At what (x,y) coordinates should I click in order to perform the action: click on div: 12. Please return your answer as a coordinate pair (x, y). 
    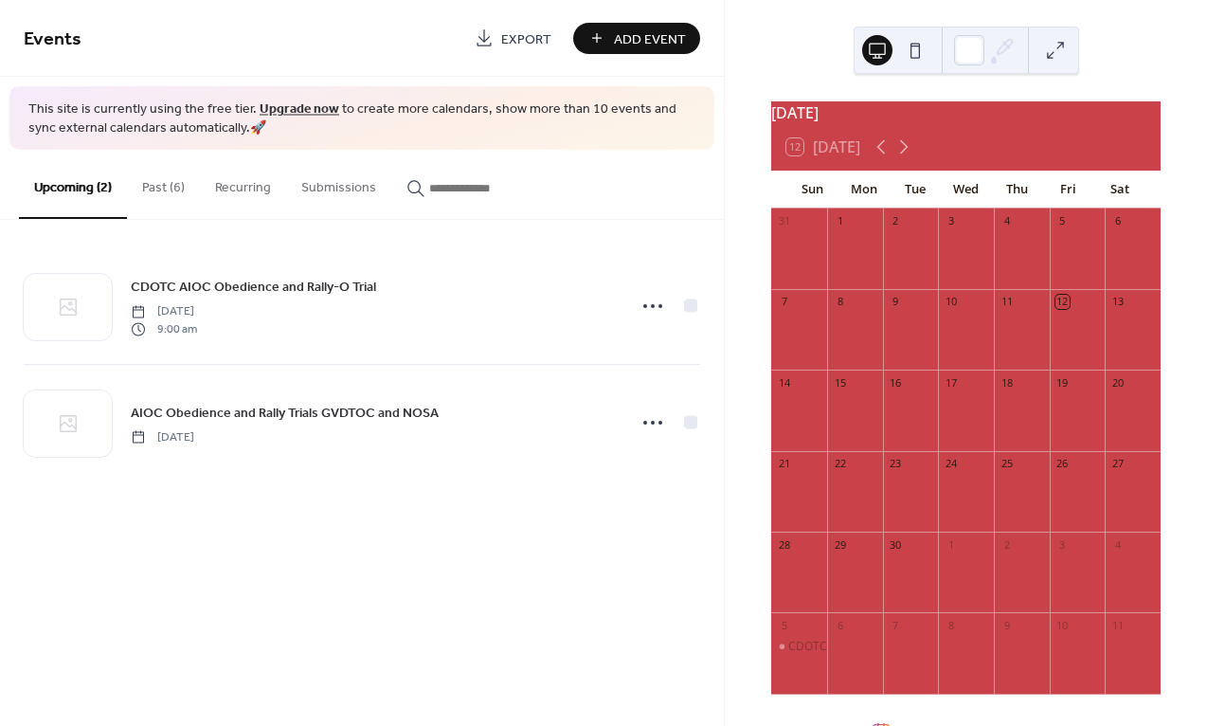
    Looking at the image, I should click on (1062, 301).